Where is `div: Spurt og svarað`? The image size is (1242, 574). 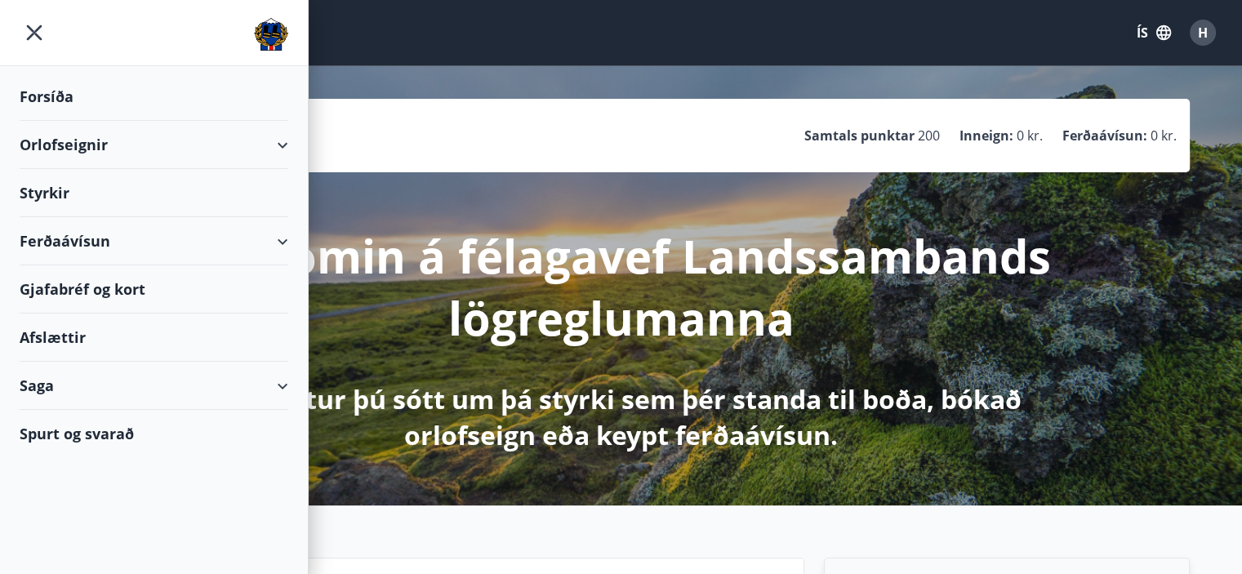
div: Spurt og svarað is located at coordinates (154, 434).